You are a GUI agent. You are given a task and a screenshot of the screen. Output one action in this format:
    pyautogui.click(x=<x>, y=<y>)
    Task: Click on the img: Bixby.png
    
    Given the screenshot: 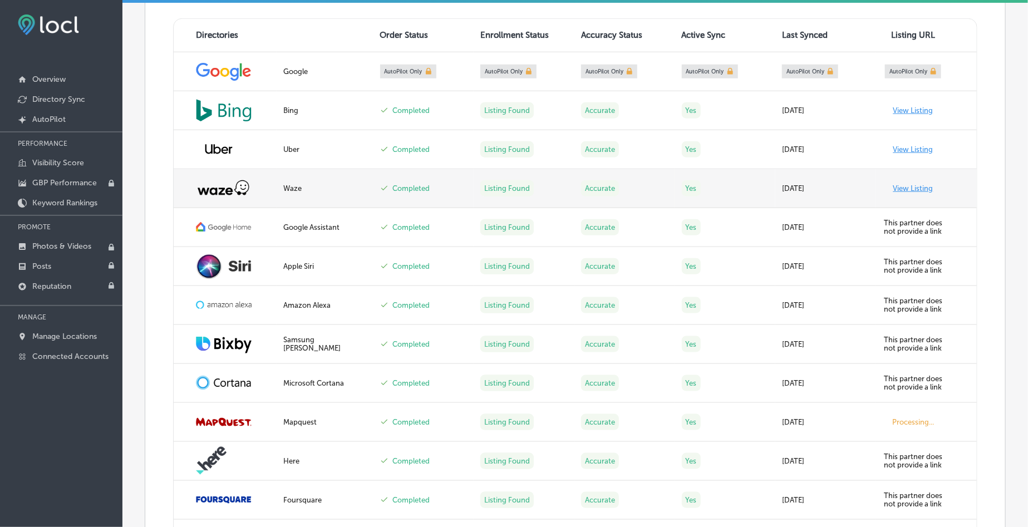 What is the action you would take?
    pyautogui.click(x=224, y=344)
    